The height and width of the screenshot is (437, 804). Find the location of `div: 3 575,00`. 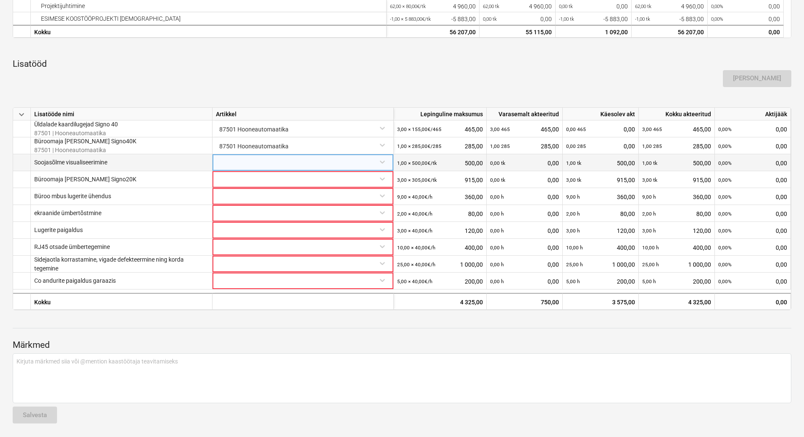

div: 3 575,00 is located at coordinates (601, 302).